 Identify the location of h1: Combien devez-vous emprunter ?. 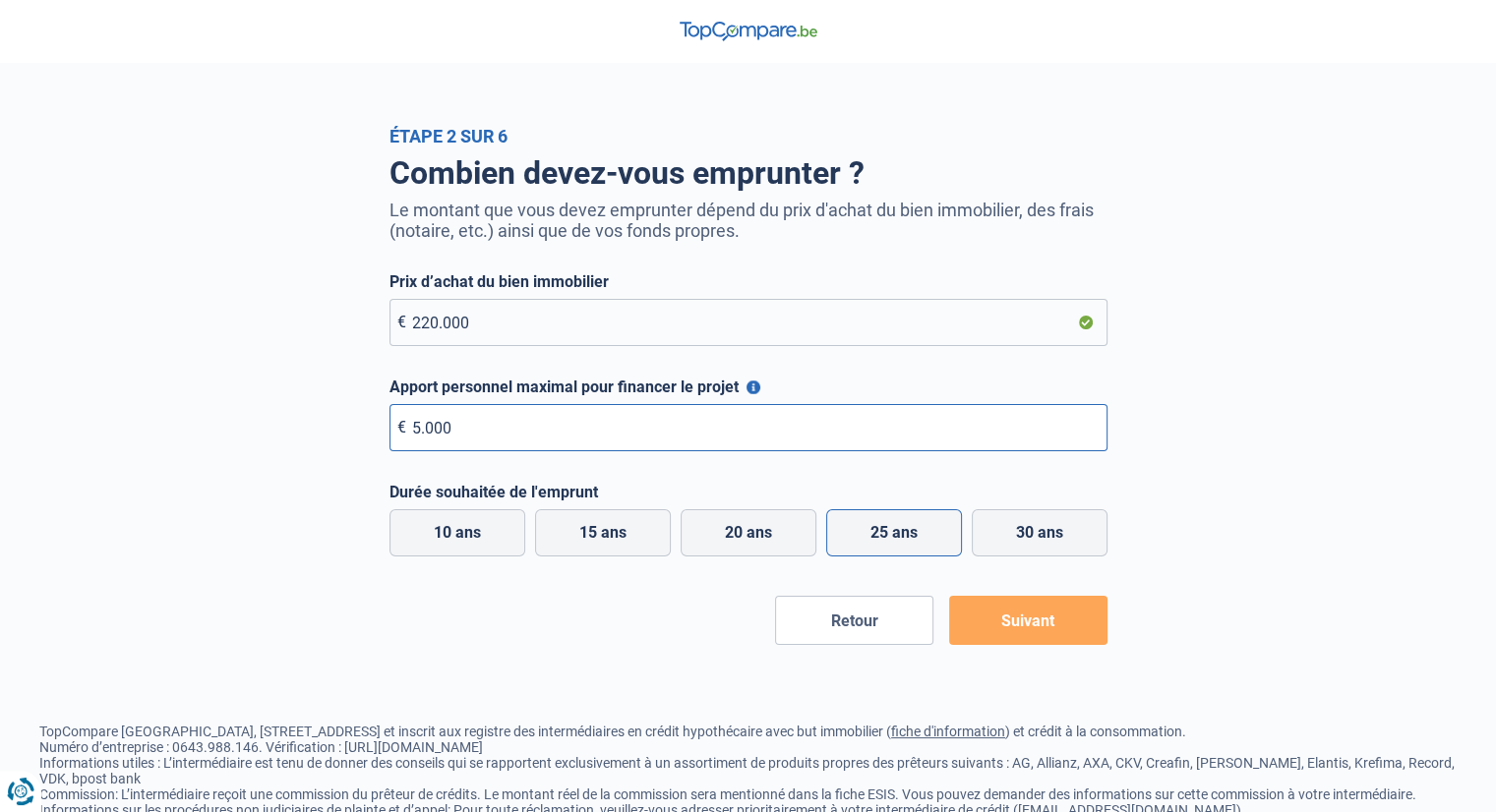
(748, 173).